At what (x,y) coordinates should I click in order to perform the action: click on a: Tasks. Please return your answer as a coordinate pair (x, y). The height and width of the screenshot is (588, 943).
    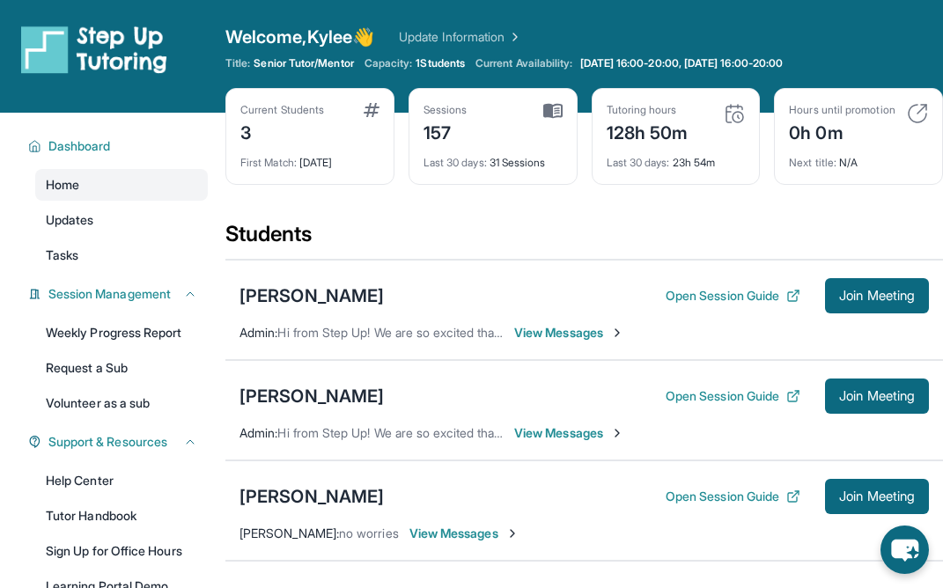
    Looking at the image, I should click on (122, 255).